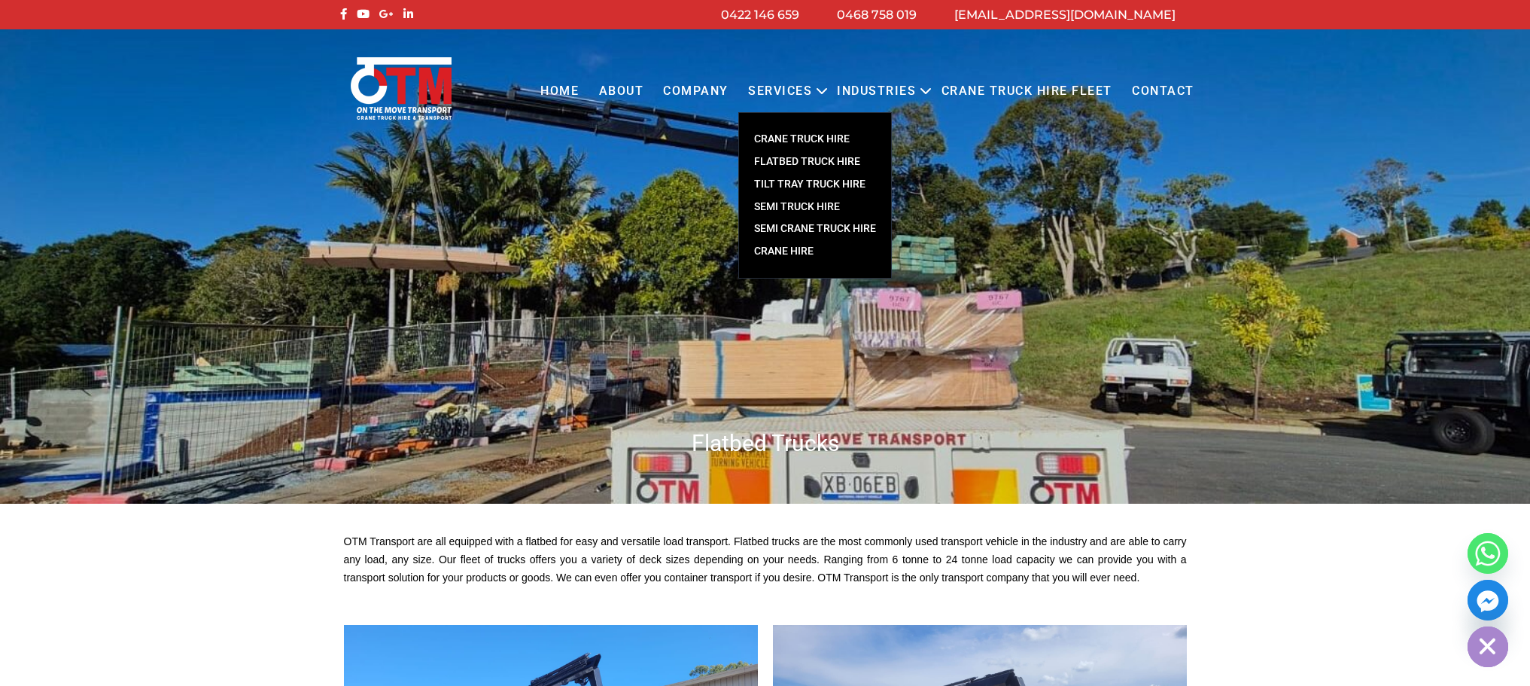 The height and width of the screenshot is (686, 1530). Describe the element at coordinates (815, 184) in the screenshot. I see `a: TILT TRAY TRUCK HIRE` at that location.